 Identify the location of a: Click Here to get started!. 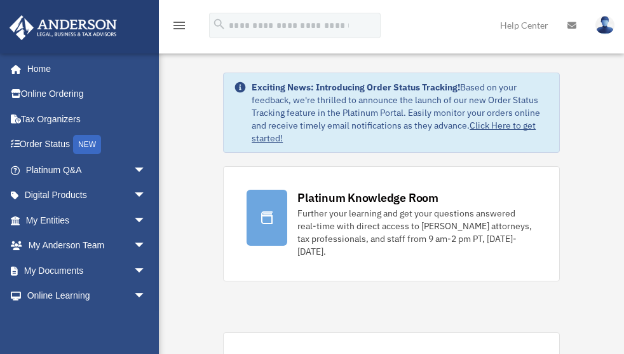
(394, 132).